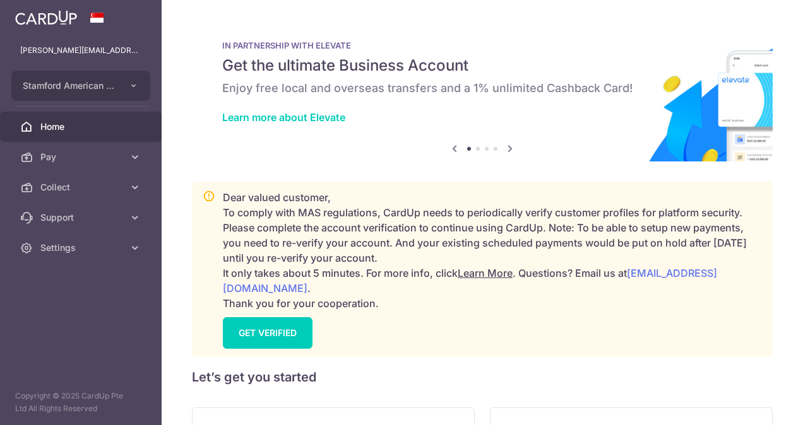 The width and height of the screenshot is (803, 425). Describe the element at coordinates (283, 117) in the screenshot. I see `a: Learn more about Elevate` at that location.